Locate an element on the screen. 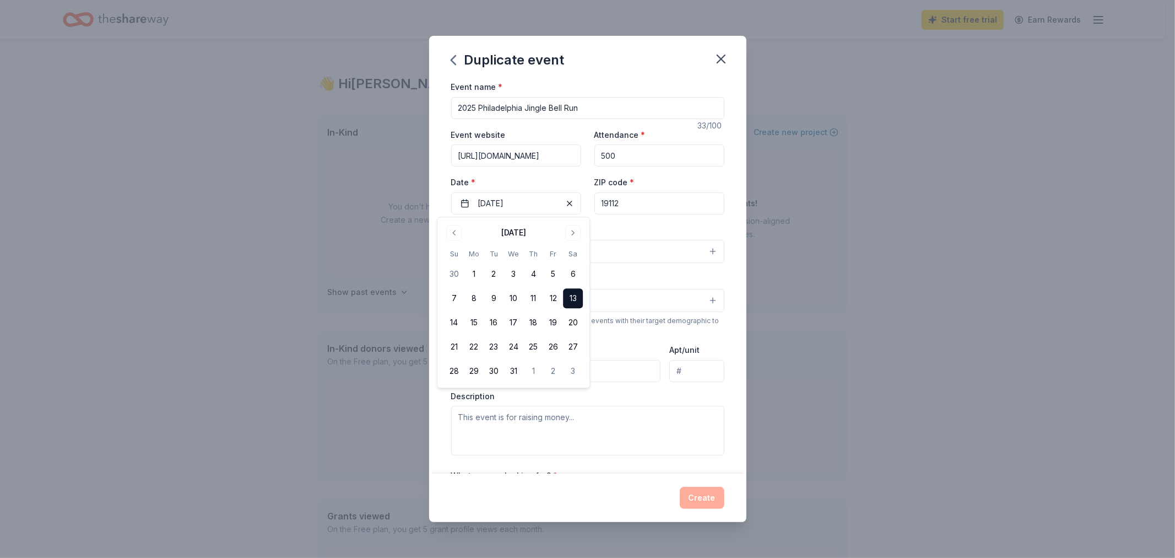  button: 12 is located at coordinates (553, 299).